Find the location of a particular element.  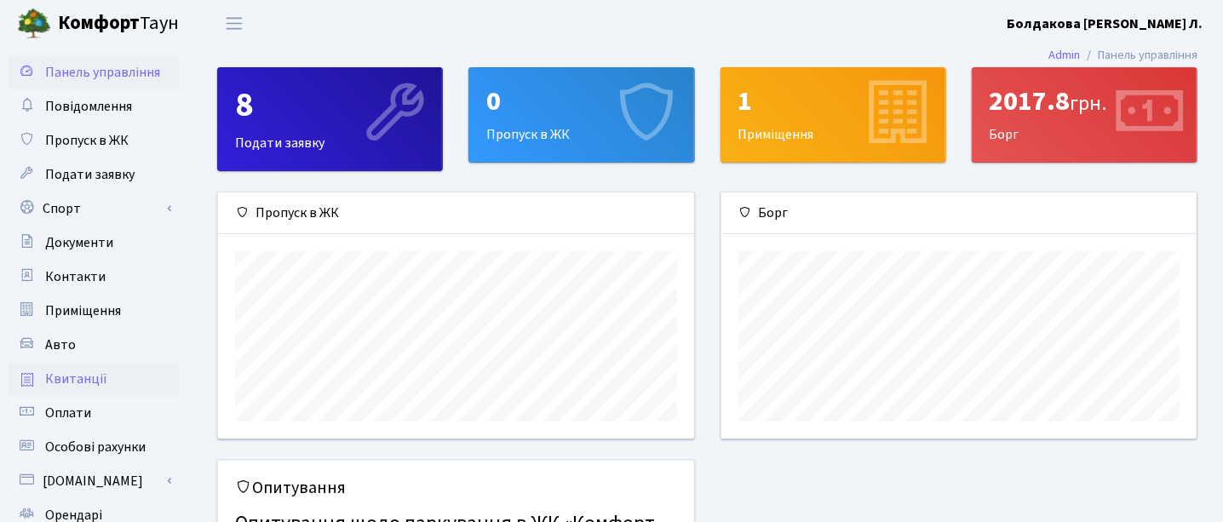

a: Авто is located at coordinates (94, 345).